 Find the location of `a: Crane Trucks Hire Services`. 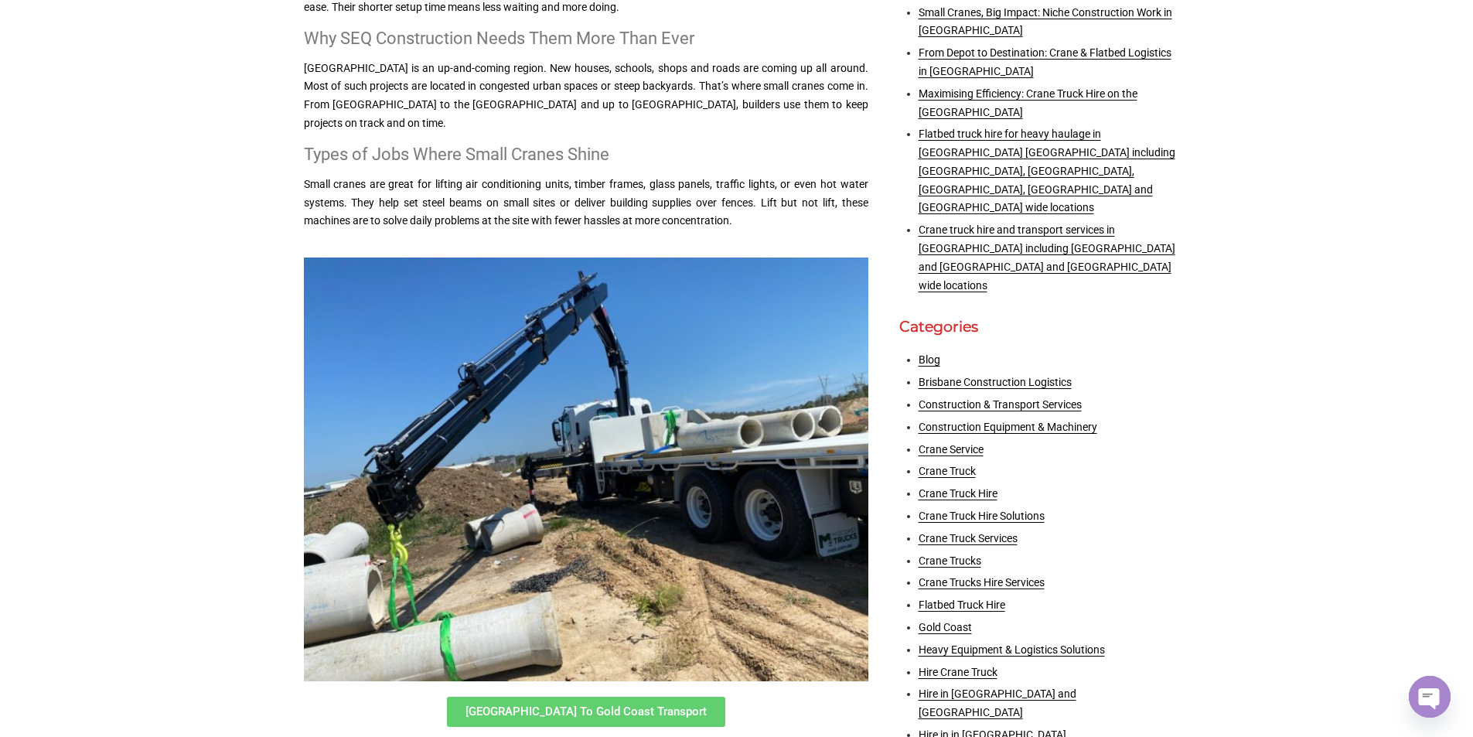

a: Crane Trucks Hire Services is located at coordinates (981, 582).